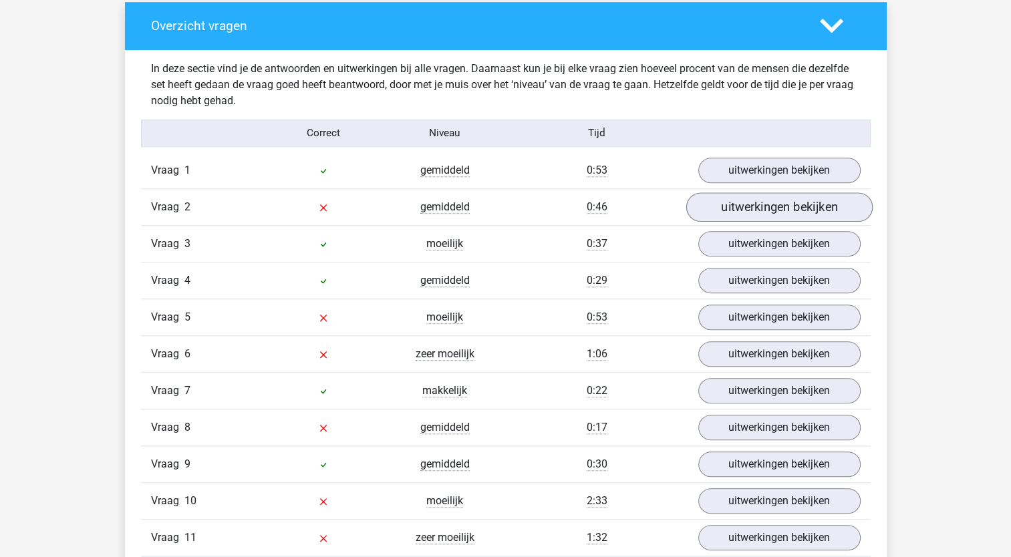 The width and height of the screenshot is (1011, 557). I want to click on span: 0:46, so click(597, 207).